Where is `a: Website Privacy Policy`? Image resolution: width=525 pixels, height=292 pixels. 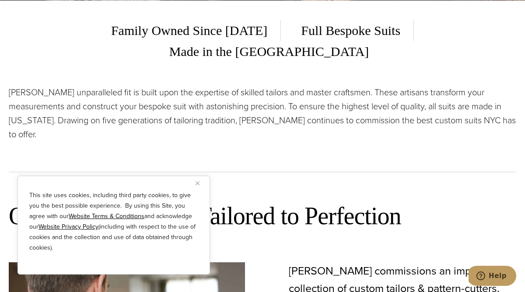
a: Website Privacy Policy is located at coordinates (68, 227).